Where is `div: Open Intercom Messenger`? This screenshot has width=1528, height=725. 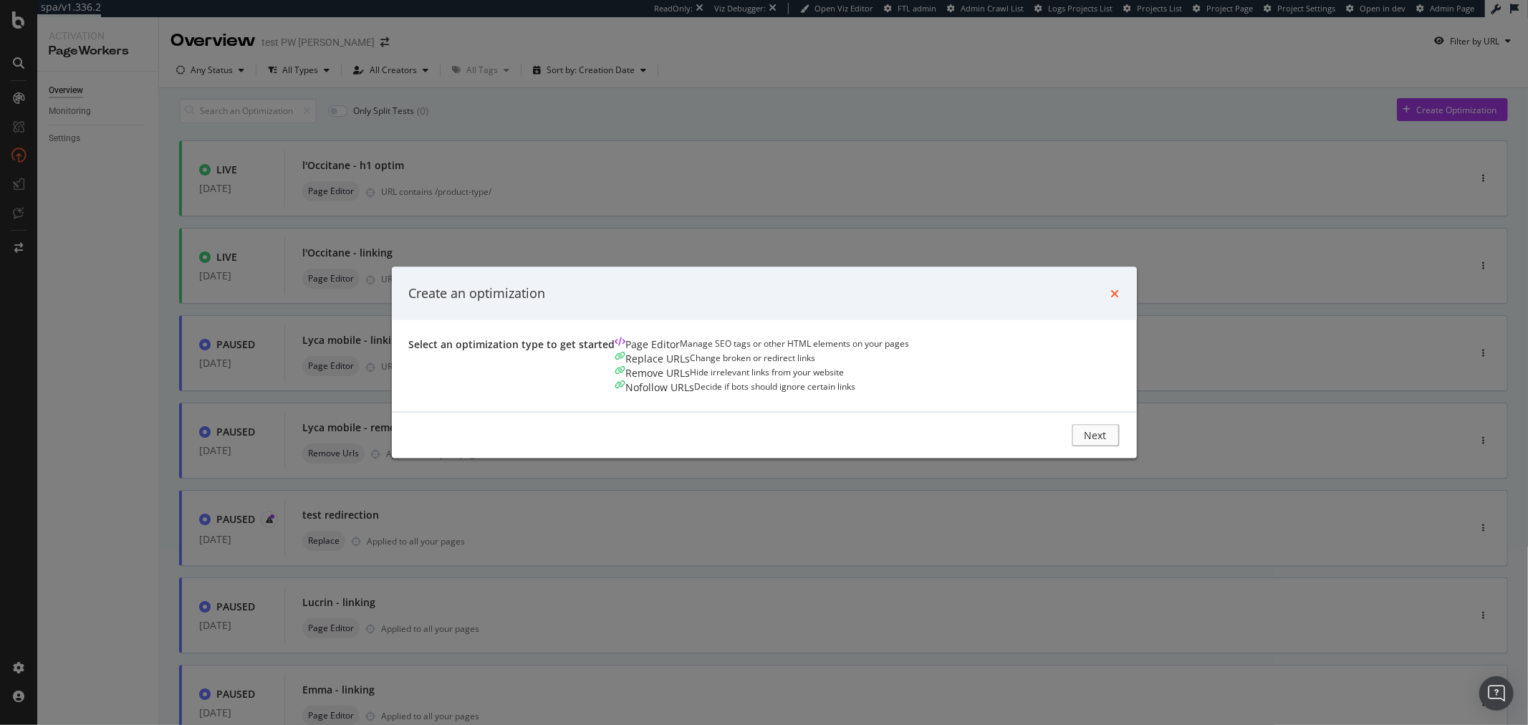 div: Open Intercom Messenger is located at coordinates (1496, 693).